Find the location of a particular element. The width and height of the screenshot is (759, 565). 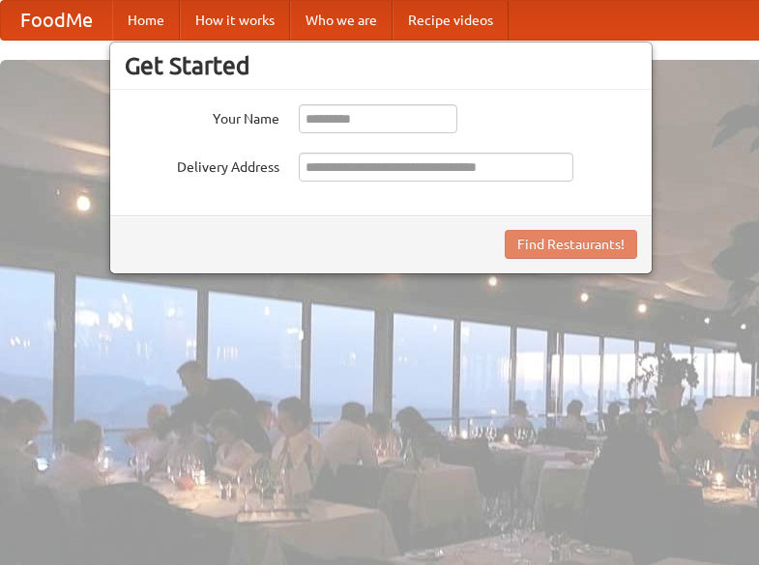

a: How it works is located at coordinates (235, 20).